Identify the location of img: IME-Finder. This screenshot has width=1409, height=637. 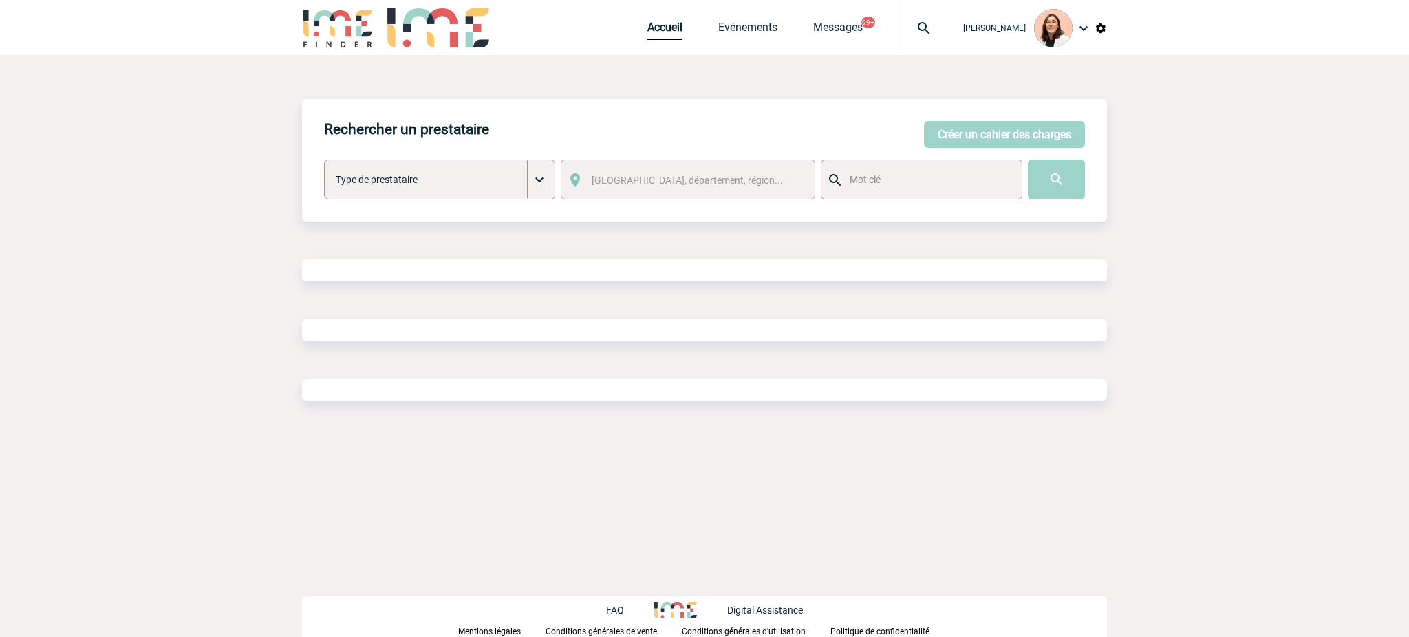
(338, 28).